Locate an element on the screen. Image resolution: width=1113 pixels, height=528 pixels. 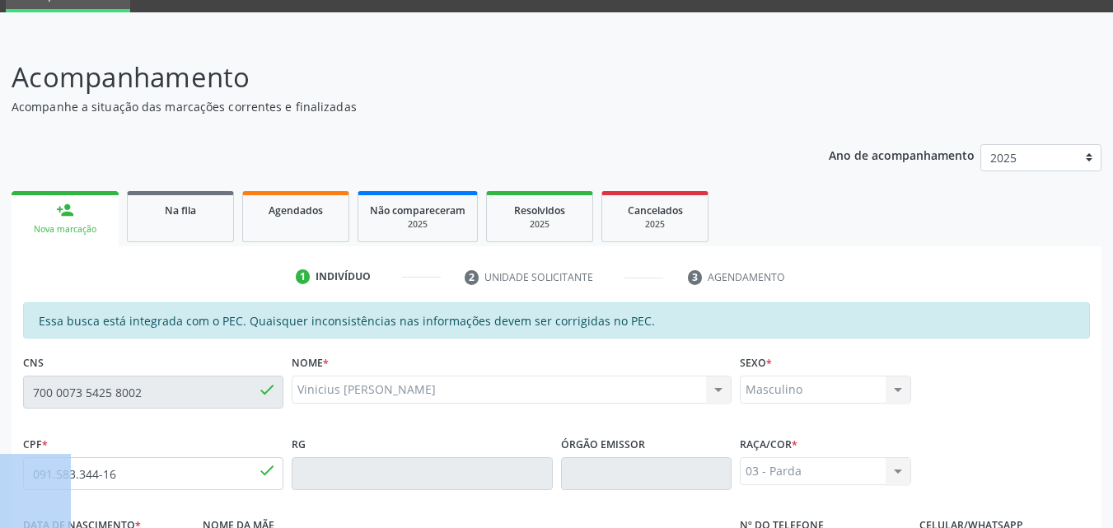
label: Órgão emissor is located at coordinates (603, 444).